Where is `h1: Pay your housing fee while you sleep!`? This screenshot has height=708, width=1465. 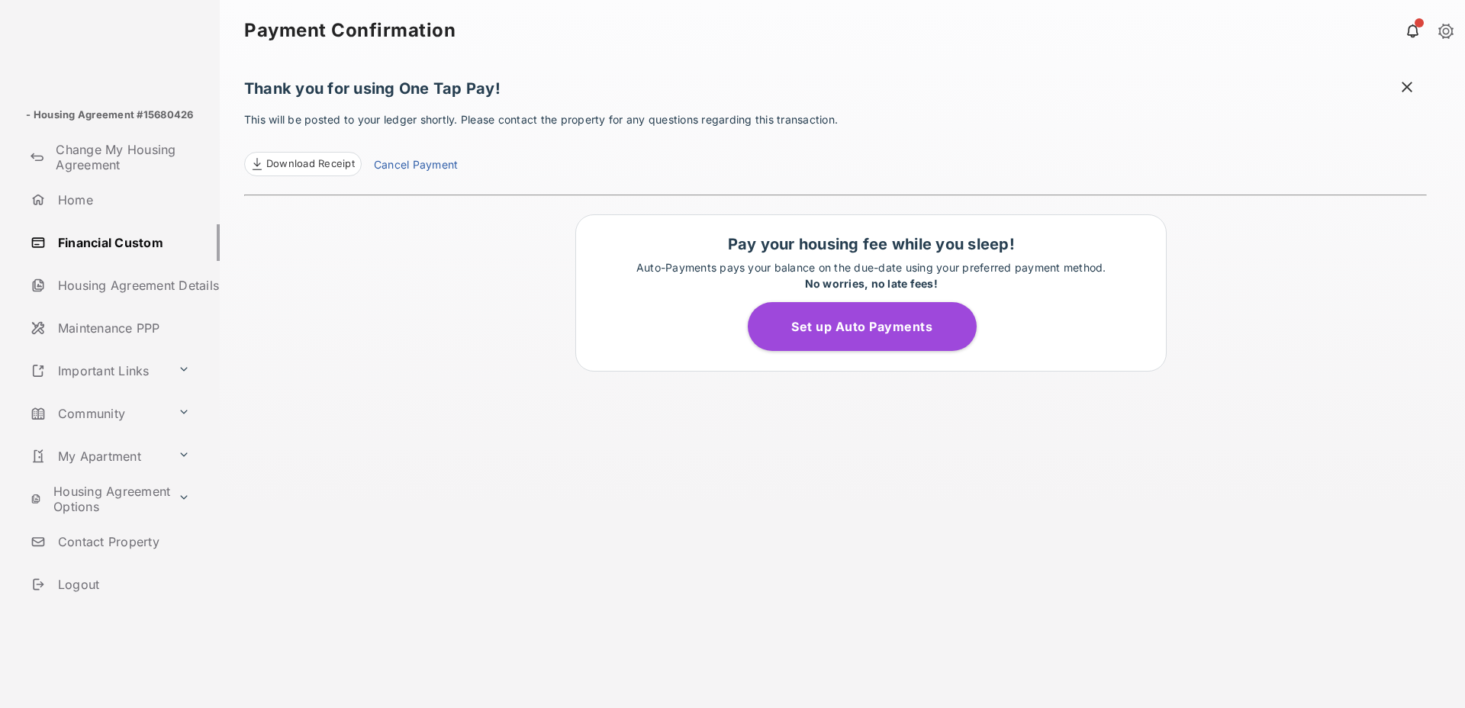
h1: Pay your housing fee while you sleep! is located at coordinates (871, 244).